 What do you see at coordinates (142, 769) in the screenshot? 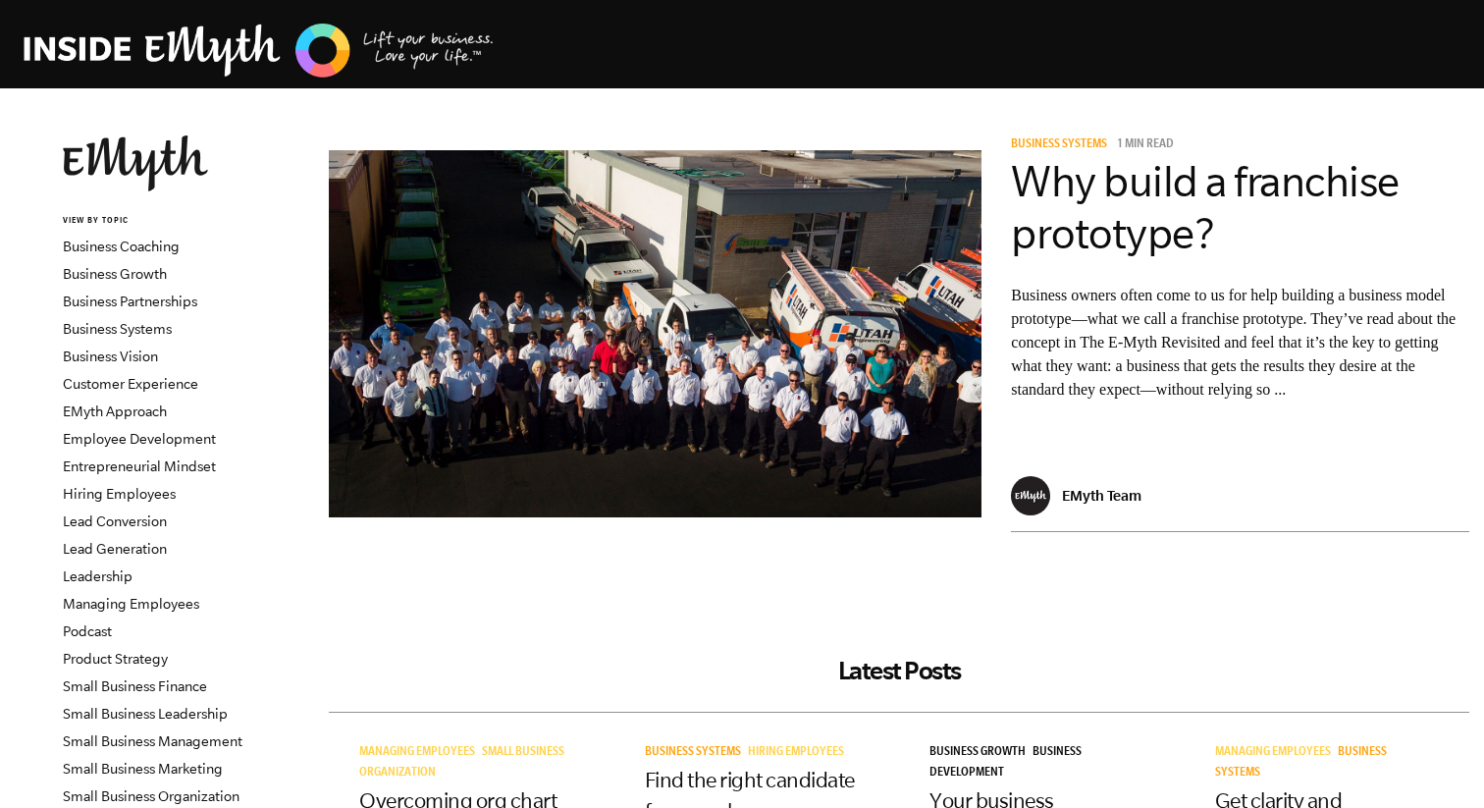
I see `a: Small Business Marketing` at bounding box center [142, 769].